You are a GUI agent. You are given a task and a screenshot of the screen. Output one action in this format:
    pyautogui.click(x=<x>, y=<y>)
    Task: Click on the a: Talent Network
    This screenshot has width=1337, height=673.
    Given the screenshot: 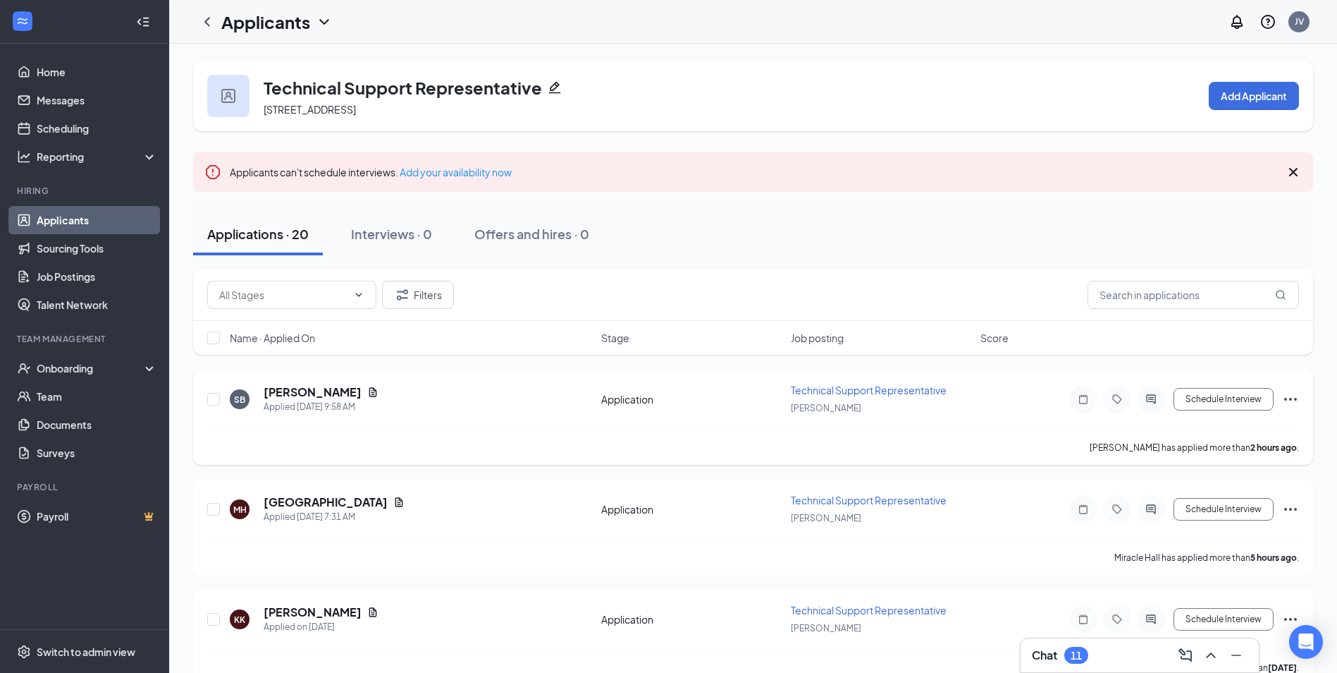 What is the action you would take?
    pyautogui.click(x=97, y=305)
    